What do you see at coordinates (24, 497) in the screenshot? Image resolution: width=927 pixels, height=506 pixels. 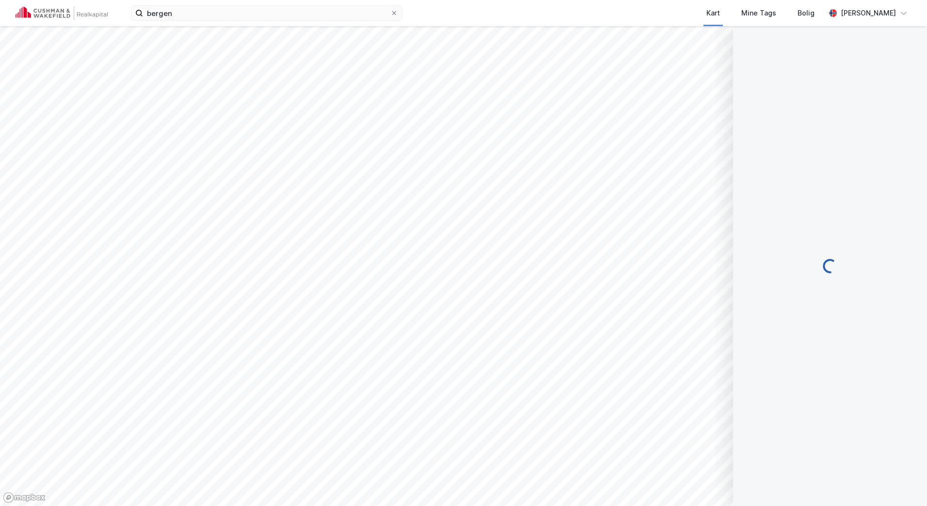 I see `a: Mapbox homepage` at bounding box center [24, 497].